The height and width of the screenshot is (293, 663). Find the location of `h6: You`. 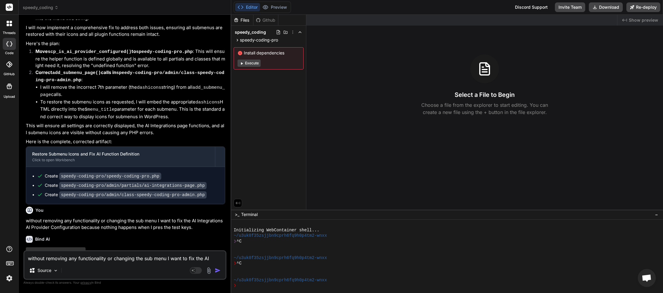

h6: You is located at coordinates (39, 210).